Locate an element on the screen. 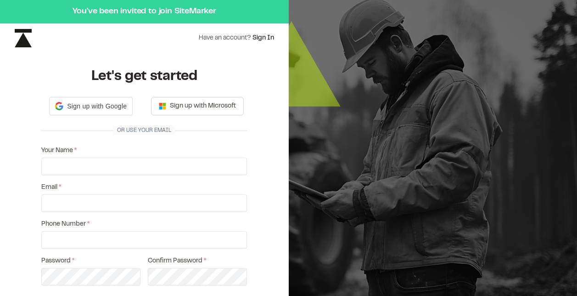  div: Sign up with Google is located at coordinates (91, 106).